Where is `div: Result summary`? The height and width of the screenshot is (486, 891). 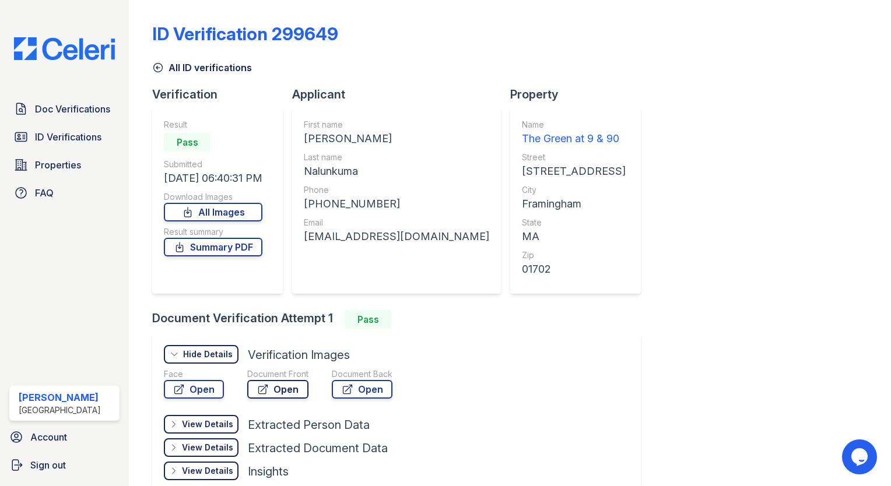 div: Result summary is located at coordinates (213, 232).